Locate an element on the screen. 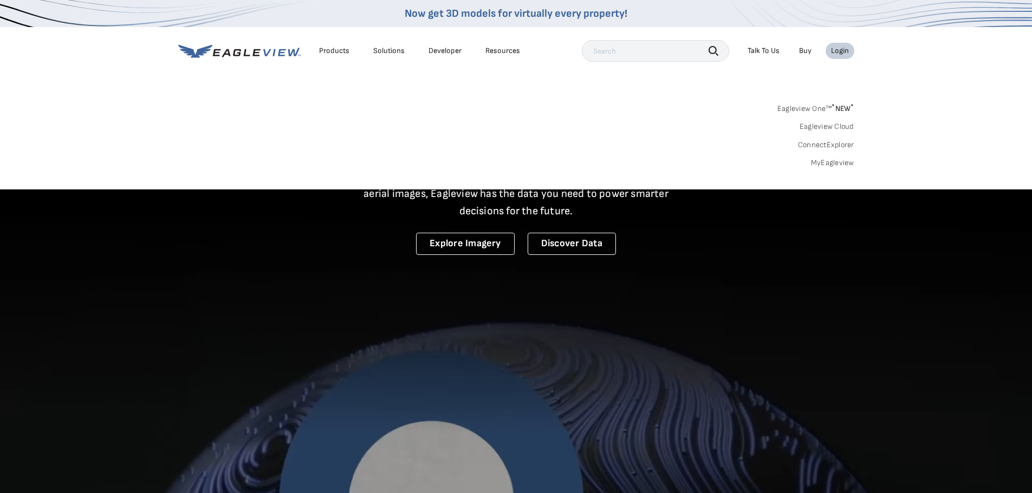 The width and height of the screenshot is (1032, 493). a: ConnectExplorer is located at coordinates (826, 145).